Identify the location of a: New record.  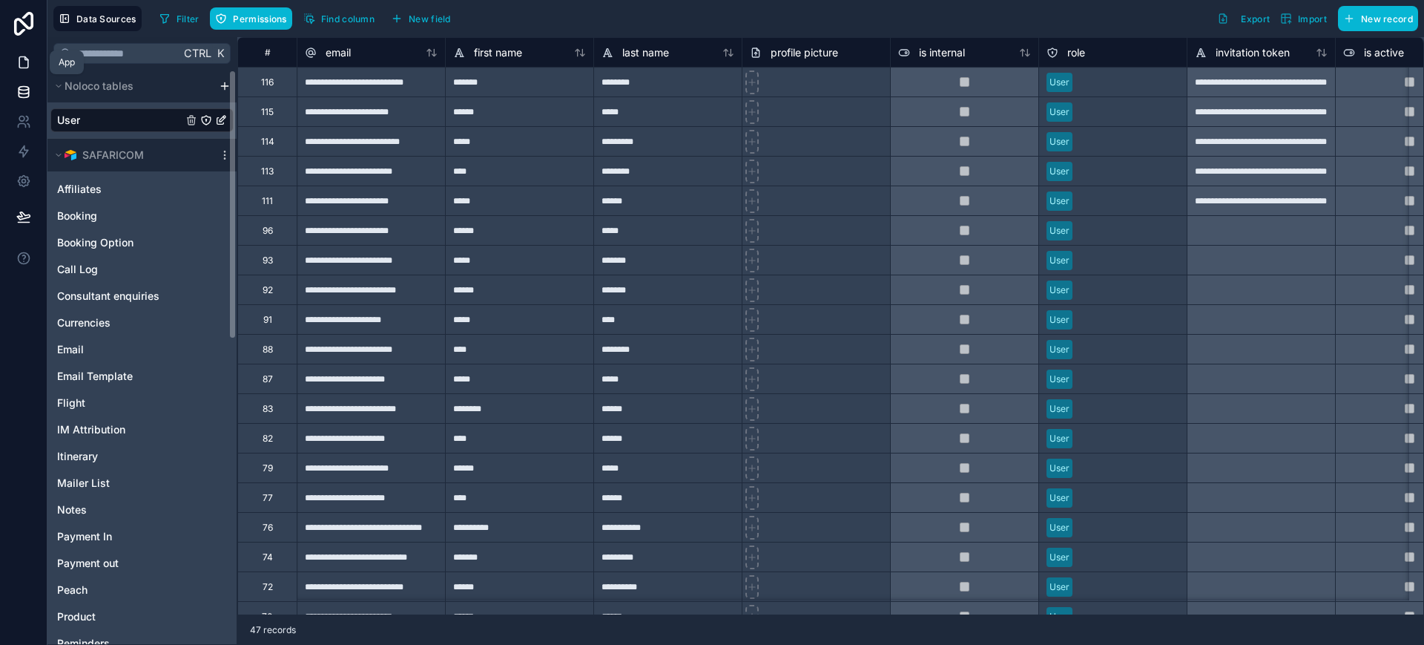
(1375, 19).